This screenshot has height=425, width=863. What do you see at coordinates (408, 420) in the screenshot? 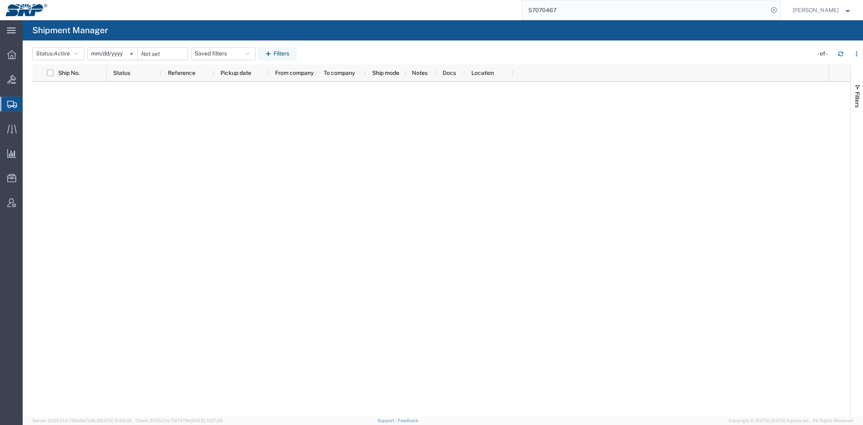
I see `a: Feedback` at bounding box center [408, 420].